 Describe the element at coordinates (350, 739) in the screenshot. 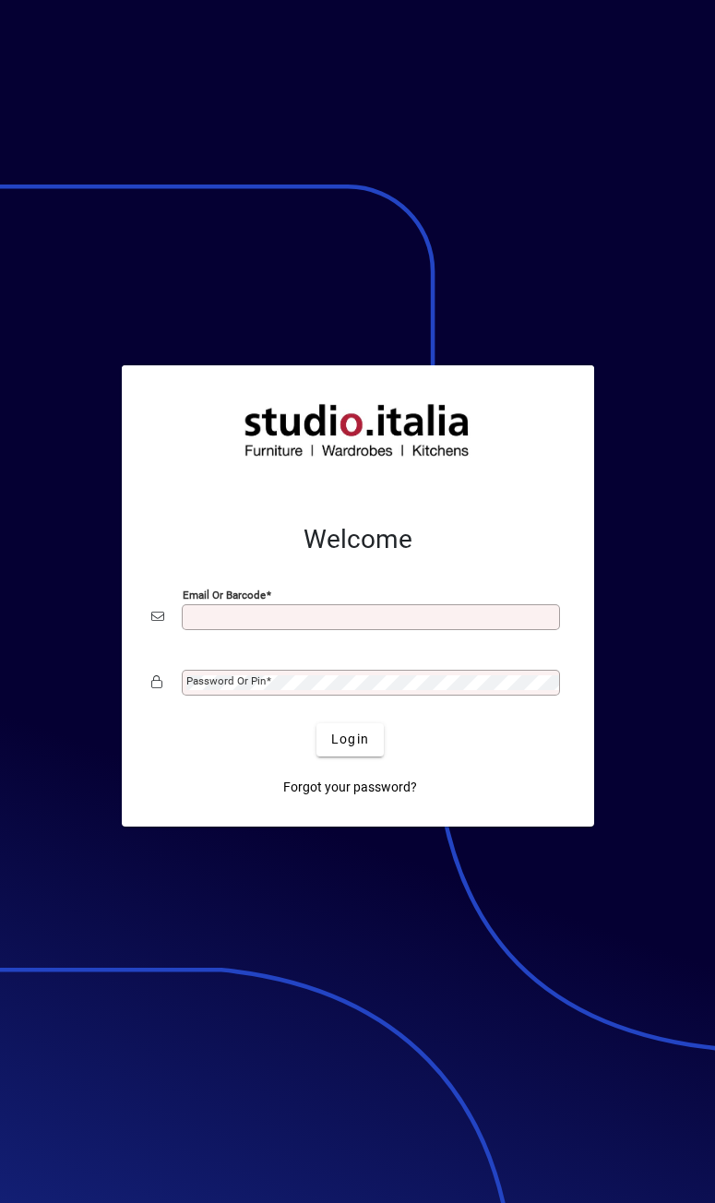

I see `span: Login` at that location.